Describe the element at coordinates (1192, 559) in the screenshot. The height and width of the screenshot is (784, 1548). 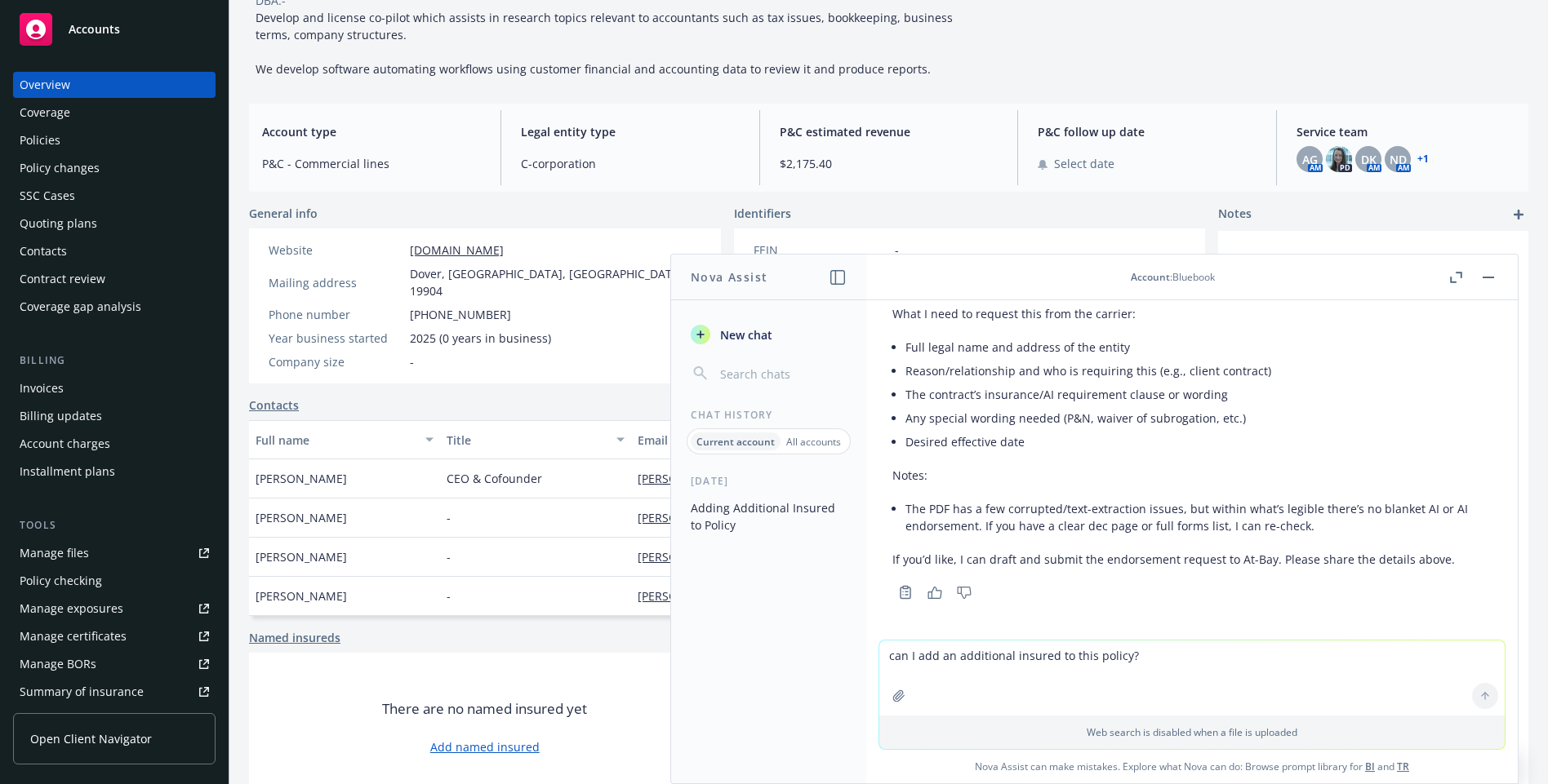
I see `p: If you’d like, I can draft and submit the endorsement request to At-Bay. Please share the details...` at that location.